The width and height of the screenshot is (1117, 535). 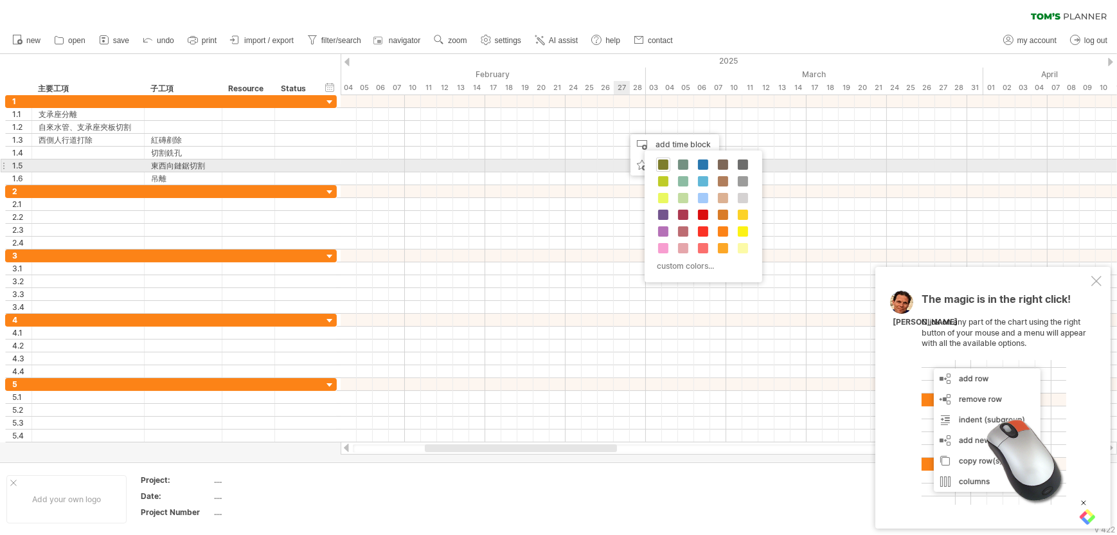 I want to click on div: Tuesday, 1 April 2025, so click(x=991, y=87).